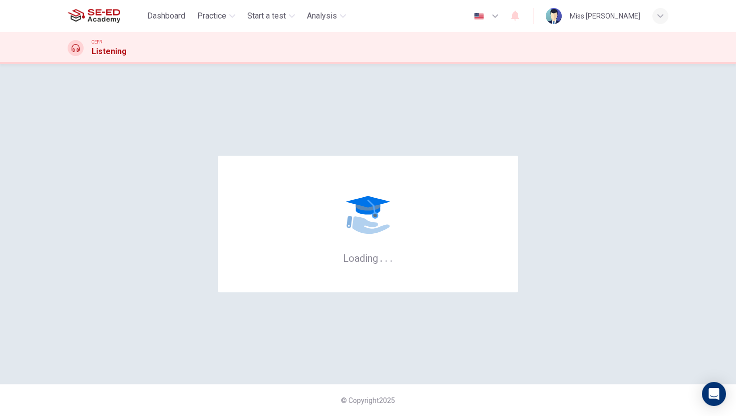 The height and width of the screenshot is (416, 736). Describe the element at coordinates (714, 394) in the screenshot. I see `div: Open Intercom Messenger` at that location.